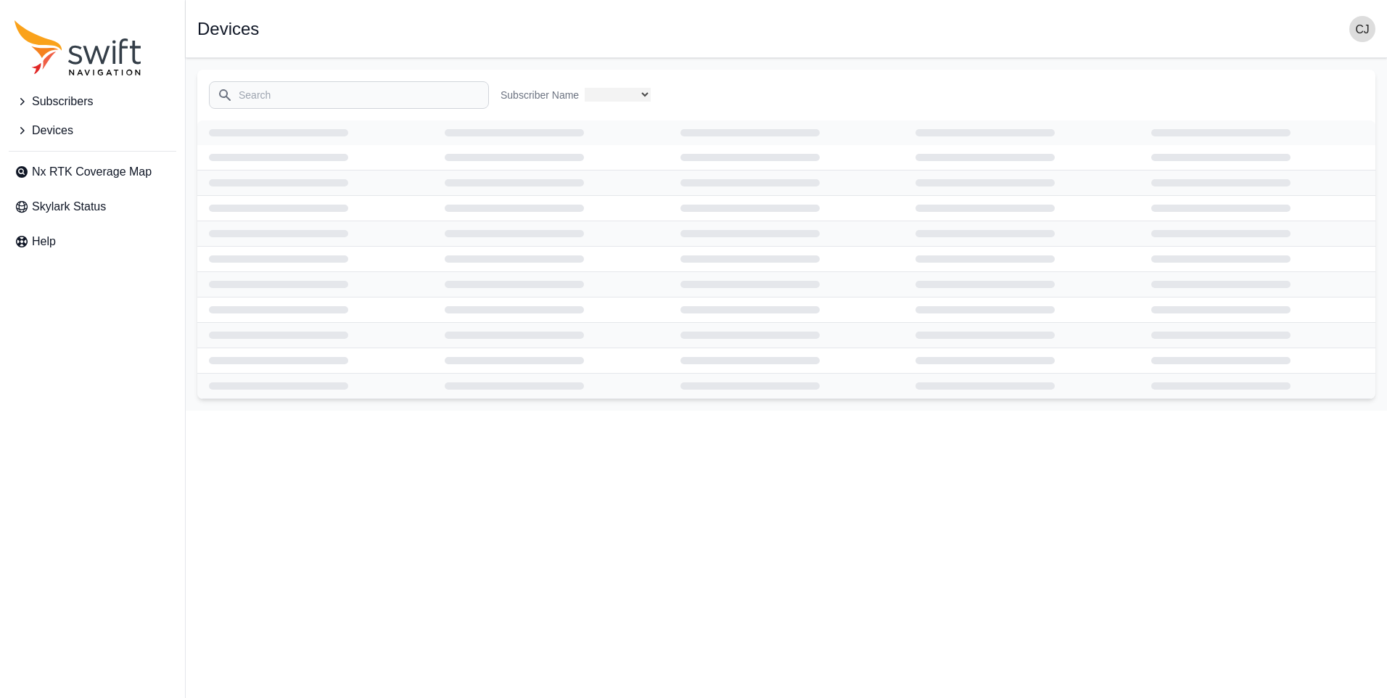 This screenshot has width=1387, height=698. What do you see at coordinates (540, 95) in the screenshot?
I see `label: Subscriber Name` at bounding box center [540, 95].